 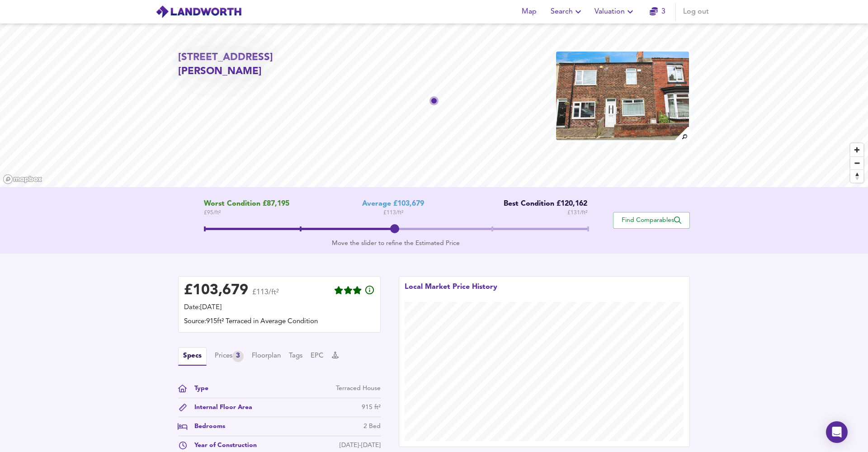 I want to click on div: Prices, so click(x=229, y=356).